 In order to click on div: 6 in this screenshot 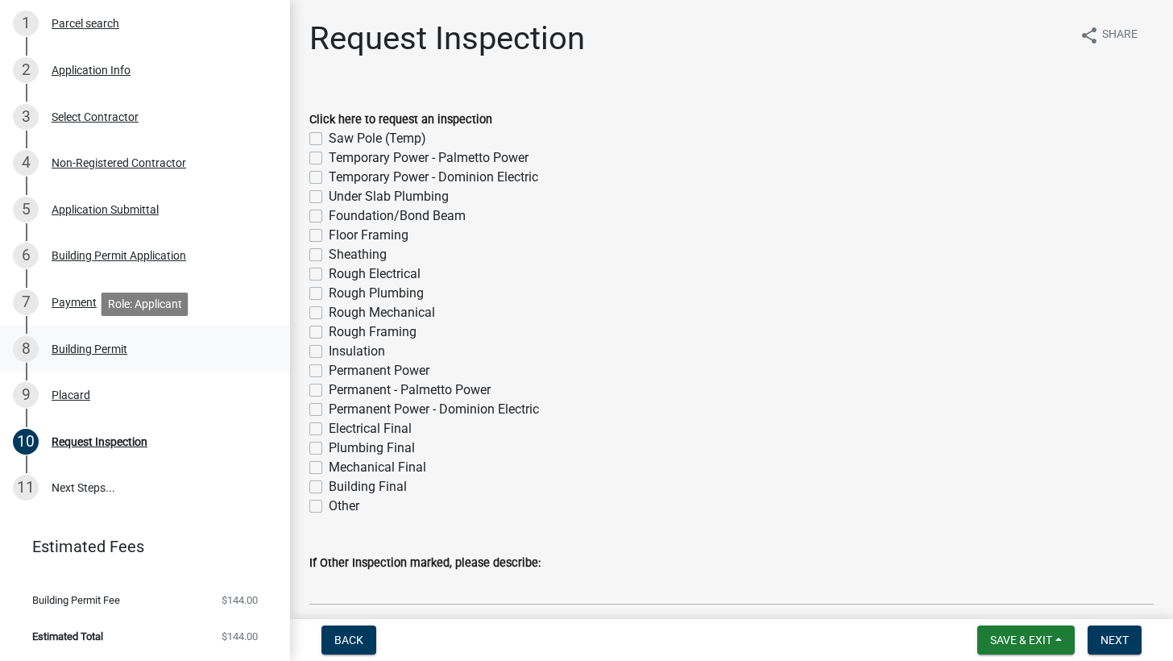, I will do `click(26, 255)`.